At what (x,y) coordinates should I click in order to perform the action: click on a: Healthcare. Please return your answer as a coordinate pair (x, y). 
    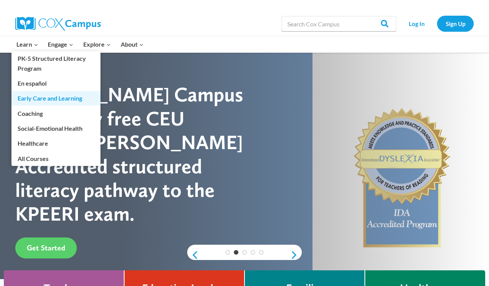
    Looking at the image, I should click on (56, 143).